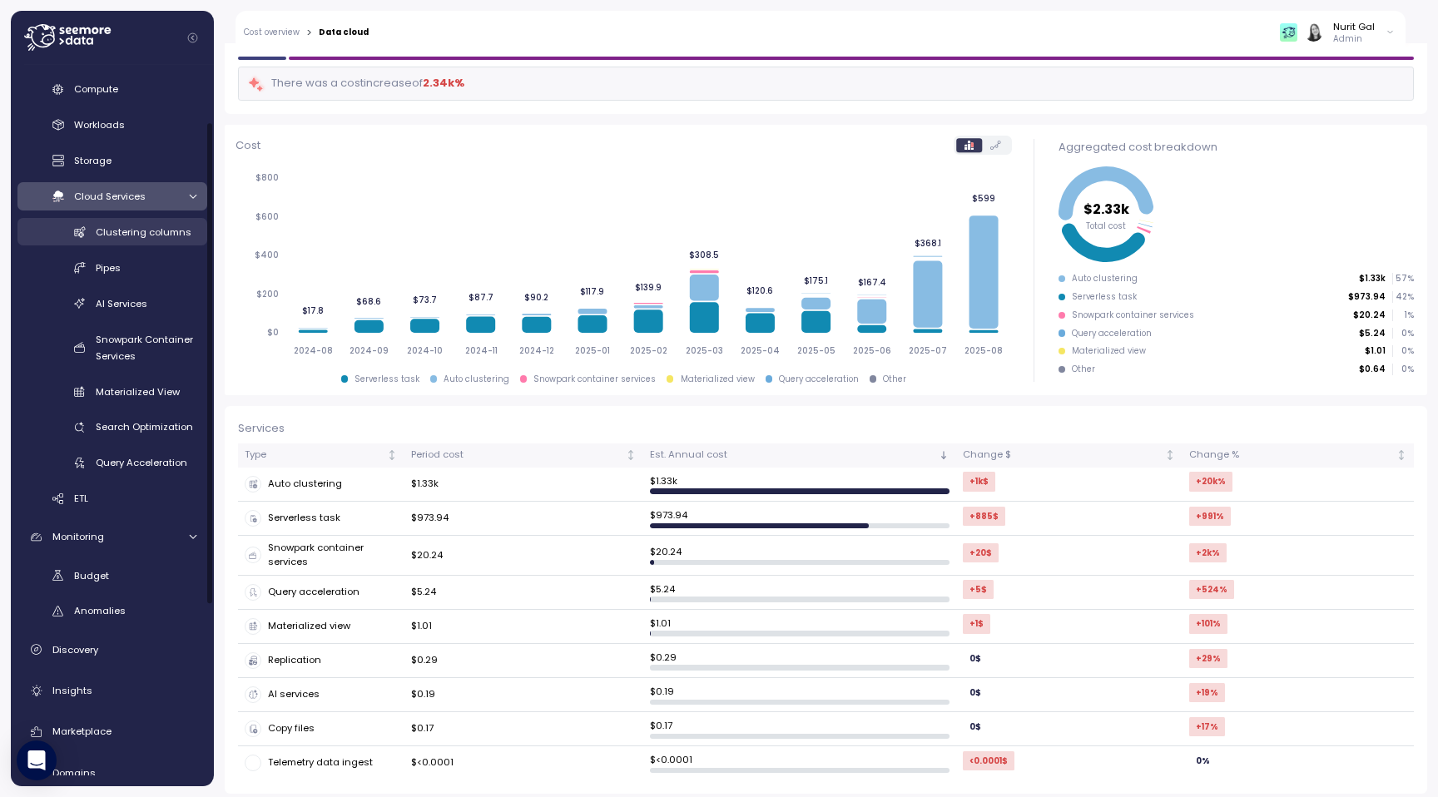 The width and height of the screenshot is (1438, 797). I want to click on button: Collapse navigation, so click(192, 37).